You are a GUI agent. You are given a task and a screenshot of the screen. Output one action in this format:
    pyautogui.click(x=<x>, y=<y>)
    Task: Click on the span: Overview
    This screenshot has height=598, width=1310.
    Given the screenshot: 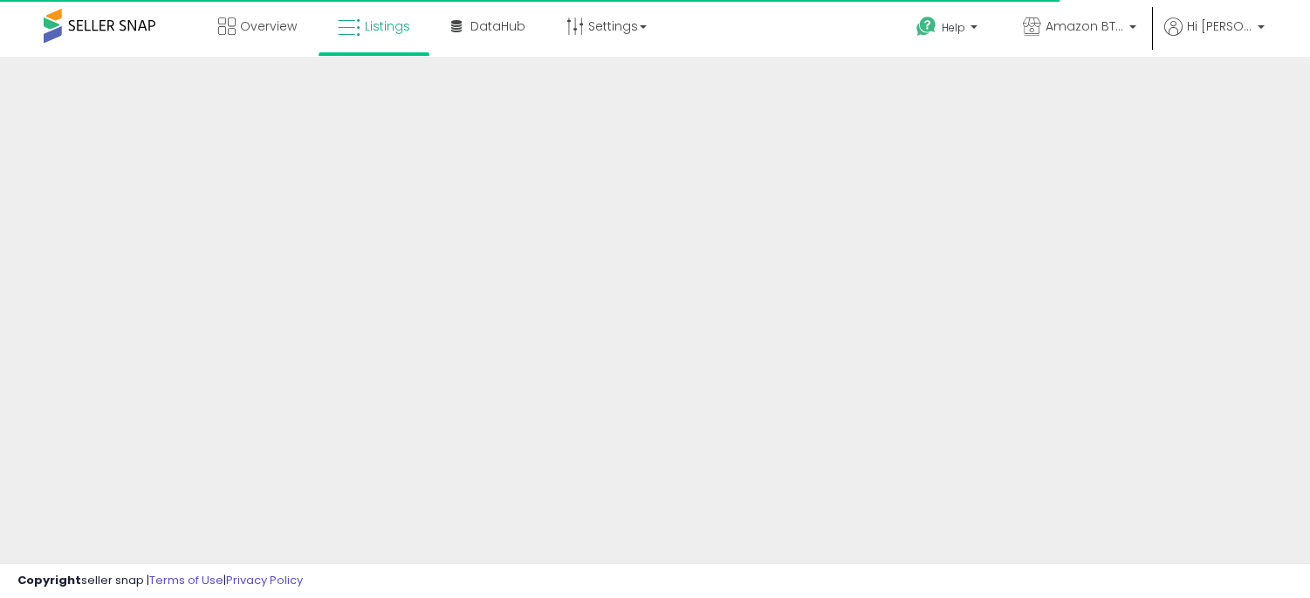 What is the action you would take?
    pyautogui.click(x=268, y=26)
    